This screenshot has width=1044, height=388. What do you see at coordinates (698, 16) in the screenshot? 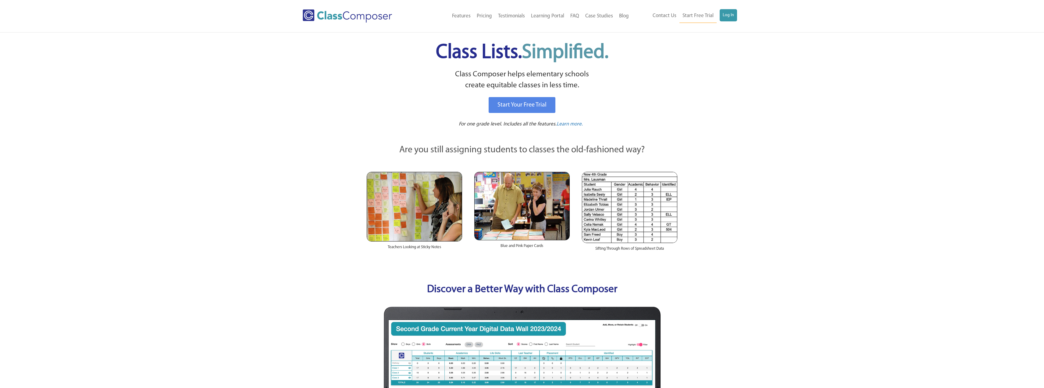
I see `a: Start Free Trial` at bounding box center [698, 16].